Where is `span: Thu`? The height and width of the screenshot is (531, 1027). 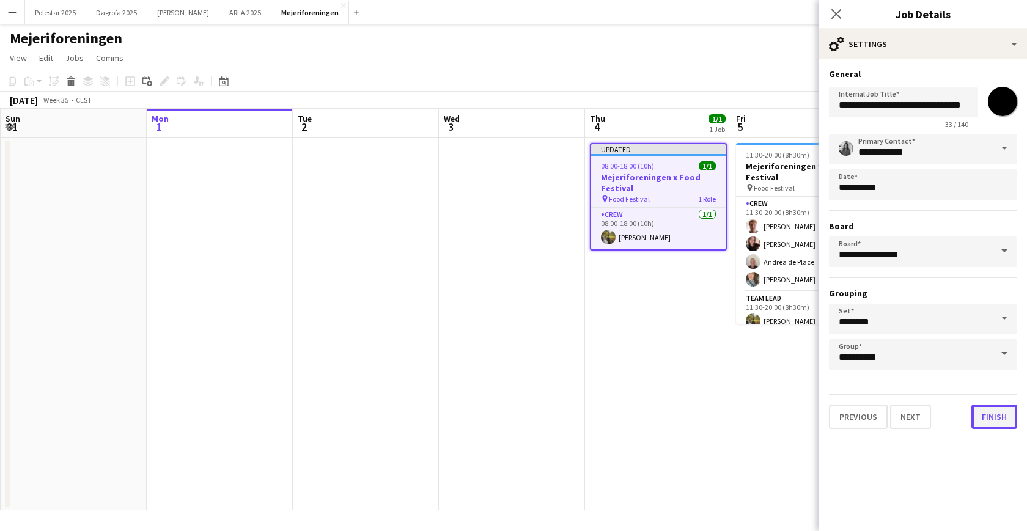
span: Thu is located at coordinates (597, 119).